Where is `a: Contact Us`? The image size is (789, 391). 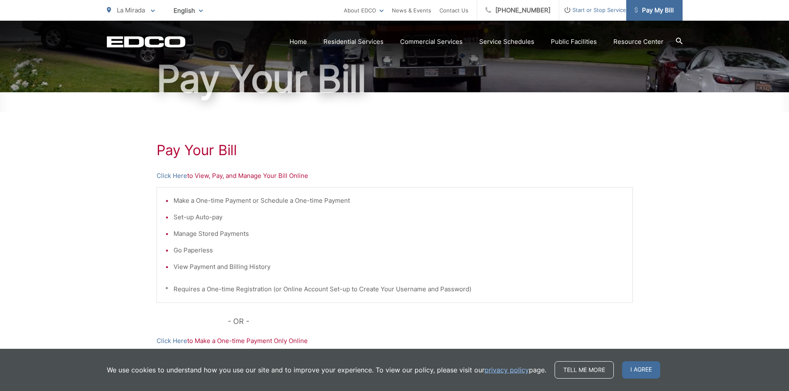
a: Contact Us is located at coordinates (454, 10).